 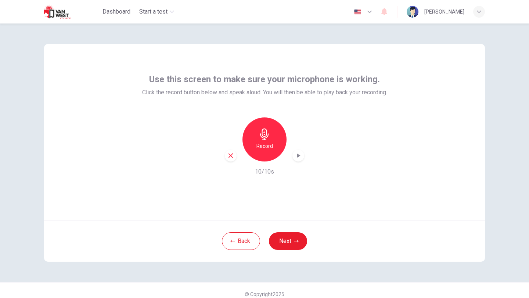 What do you see at coordinates (72, 12) in the screenshot?
I see `a: Van West logo` at bounding box center [72, 12].